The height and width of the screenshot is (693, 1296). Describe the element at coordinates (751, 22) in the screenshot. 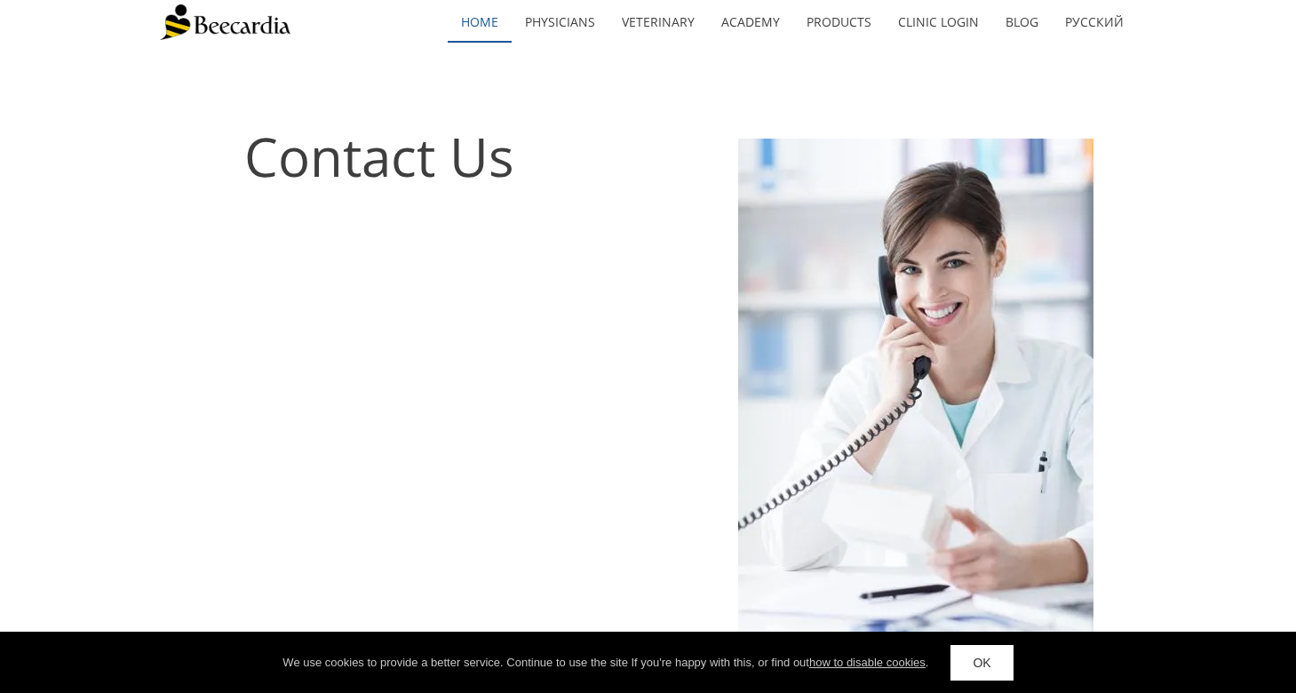

I see `a: Academy` at that location.